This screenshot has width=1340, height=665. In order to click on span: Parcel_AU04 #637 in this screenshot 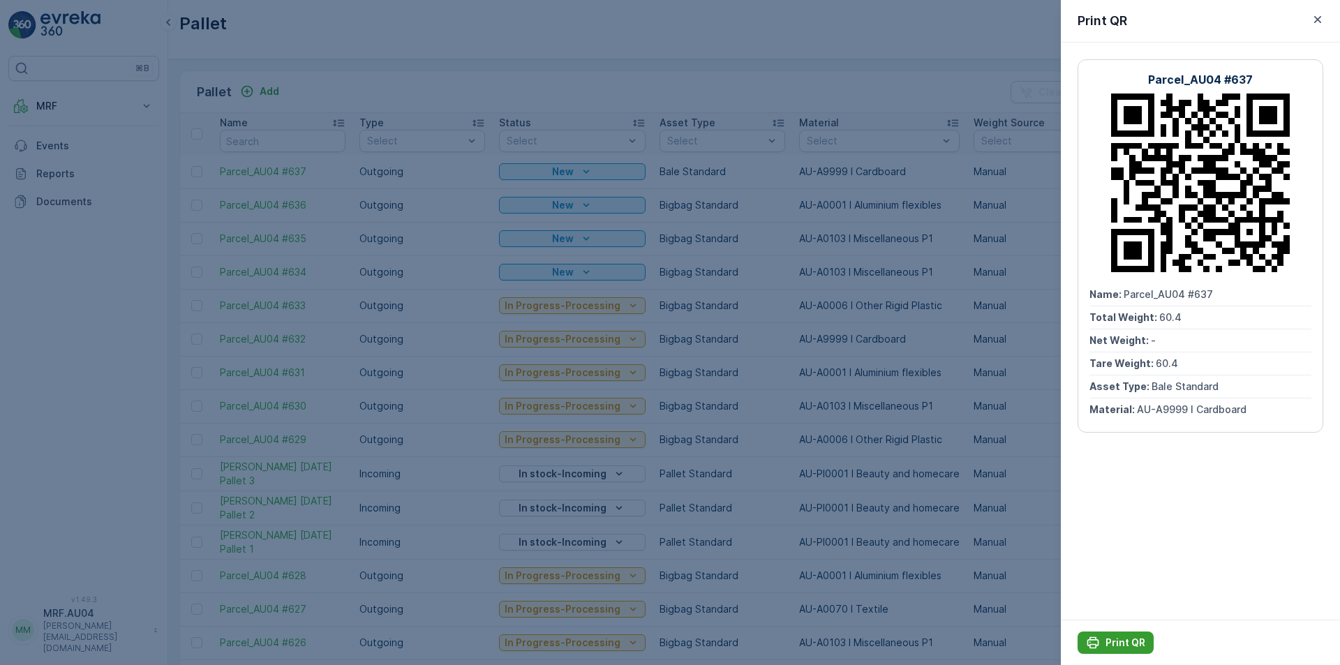, I will do `click(1169, 294)`.